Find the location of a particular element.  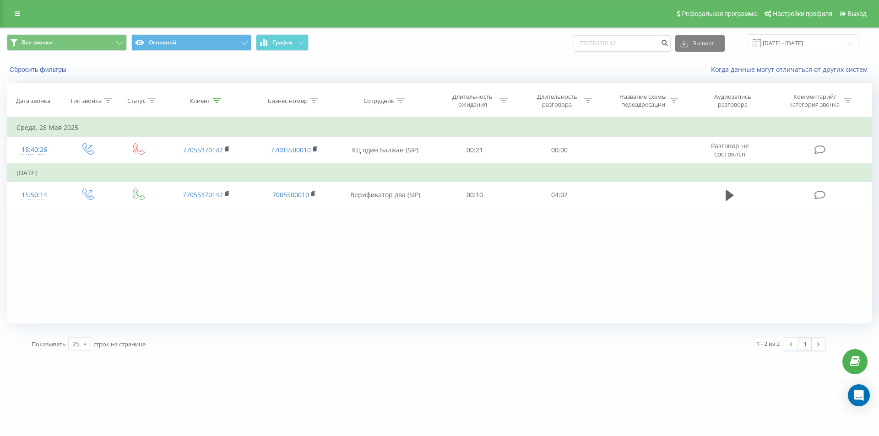

span: Показывать is located at coordinates (49, 344).